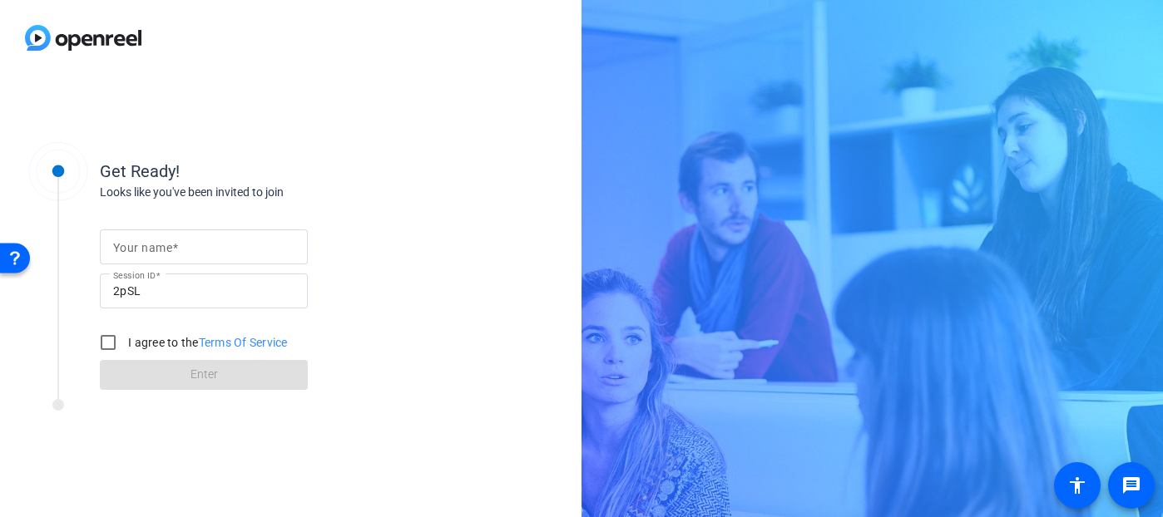 Image resolution: width=1163 pixels, height=517 pixels. Describe the element at coordinates (206, 343) in the screenshot. I see `label: I agree to the` at that location.